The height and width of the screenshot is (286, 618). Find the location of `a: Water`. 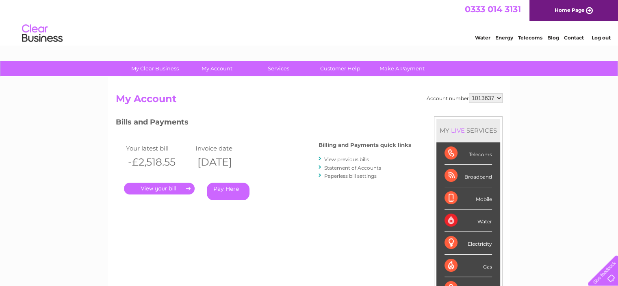

a: Water is located at coordinates (483, 37).